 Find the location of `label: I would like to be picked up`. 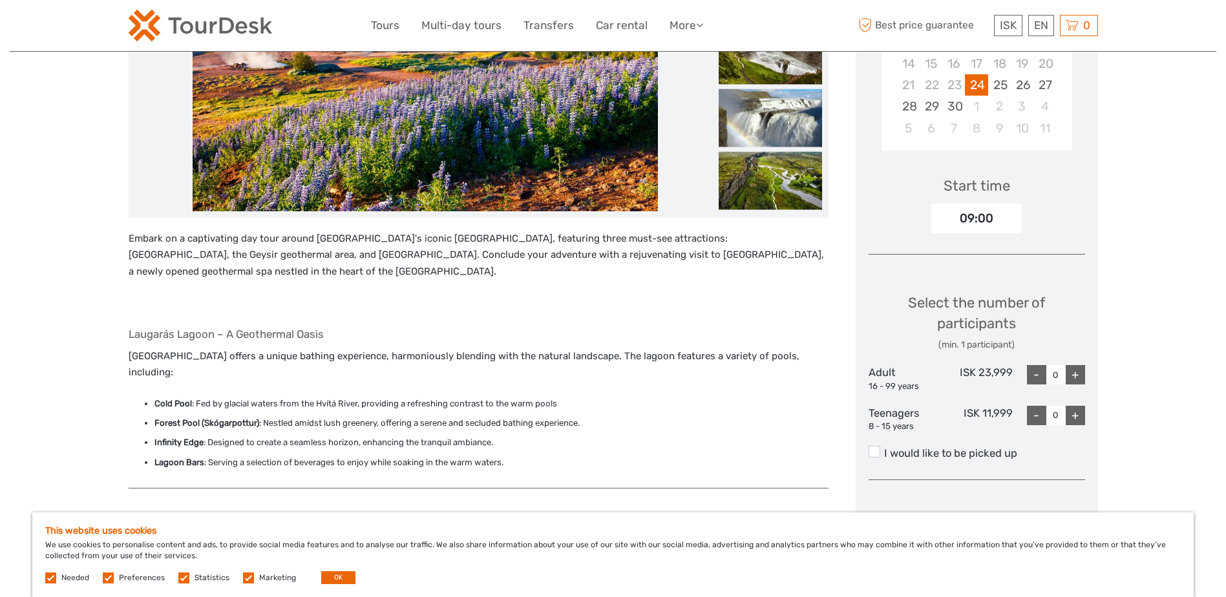

label: I would like to be picked up is located at coordinates (976, 454).